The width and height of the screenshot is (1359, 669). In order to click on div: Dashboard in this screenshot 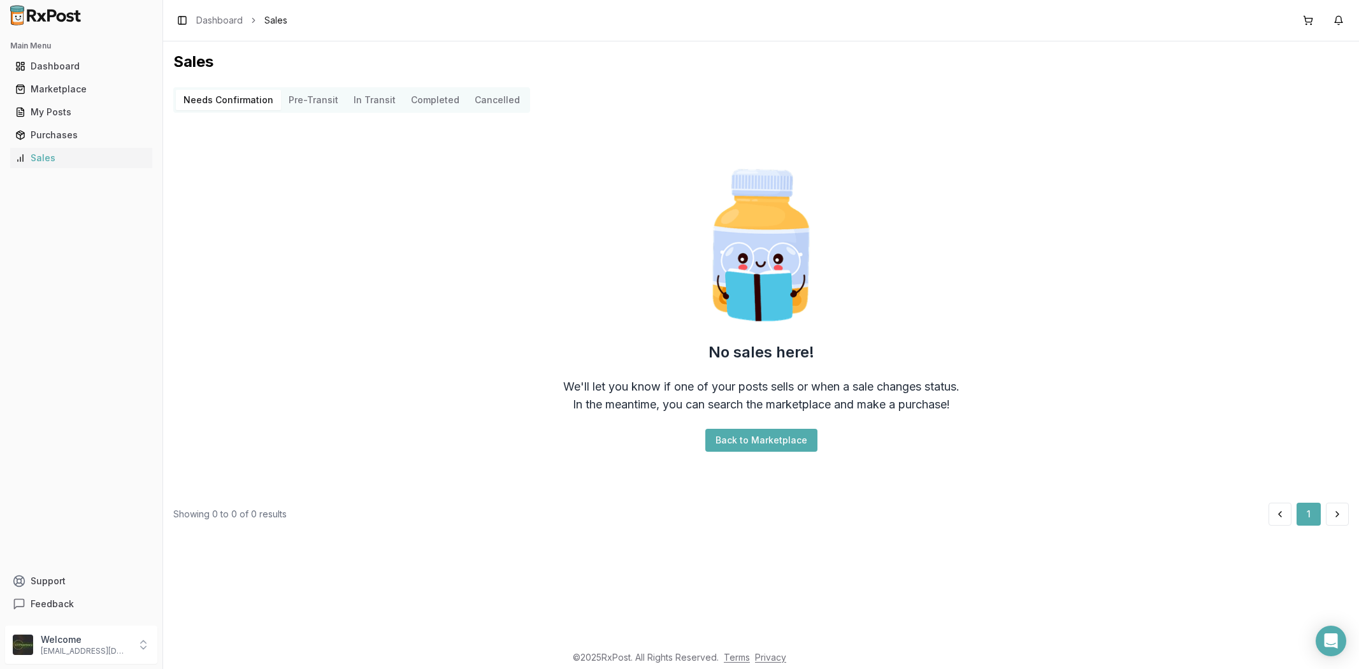, I will do `click(81, 66)`.